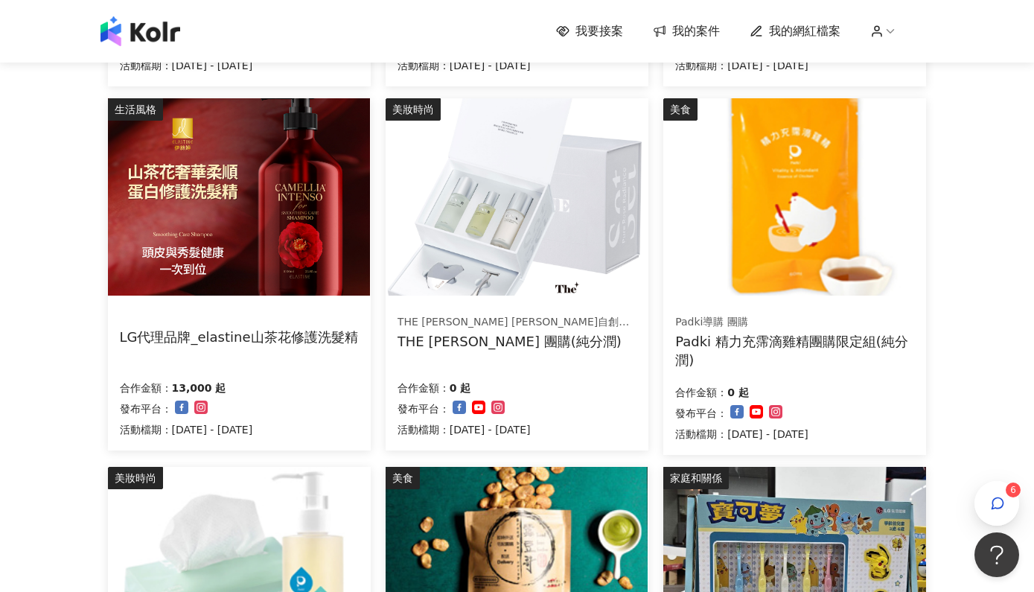 This screenshot has height=592, width=1034. I want to click on img: elastine山茶花奢華柔順蛋白修護洗髮精, so click(239, 197).